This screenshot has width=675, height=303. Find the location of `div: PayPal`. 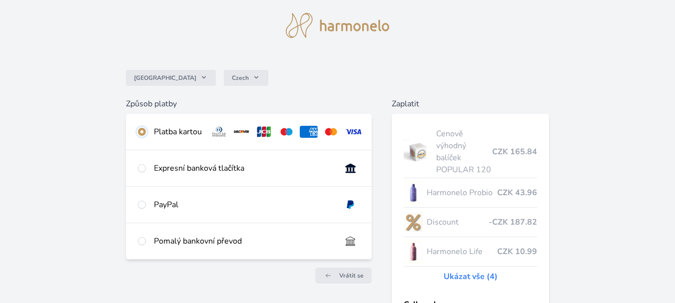

div: PayPal is located at coordinates (243, 205).